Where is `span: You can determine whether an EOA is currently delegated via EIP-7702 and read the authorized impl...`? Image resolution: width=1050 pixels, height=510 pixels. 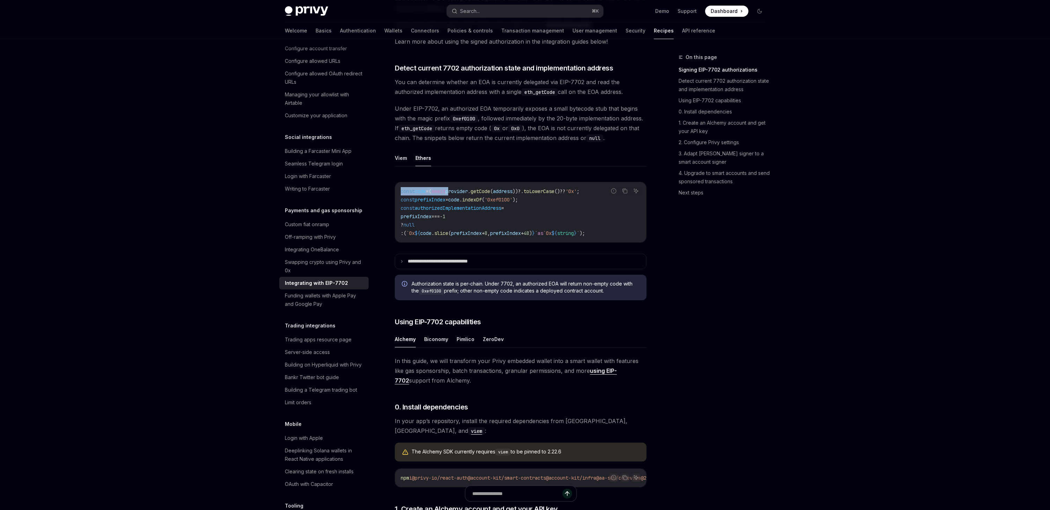
span: You can determine whether an EOA is currently delegated via EIP-7702 and read the authorized impl... is located at coordinates (521, 87).